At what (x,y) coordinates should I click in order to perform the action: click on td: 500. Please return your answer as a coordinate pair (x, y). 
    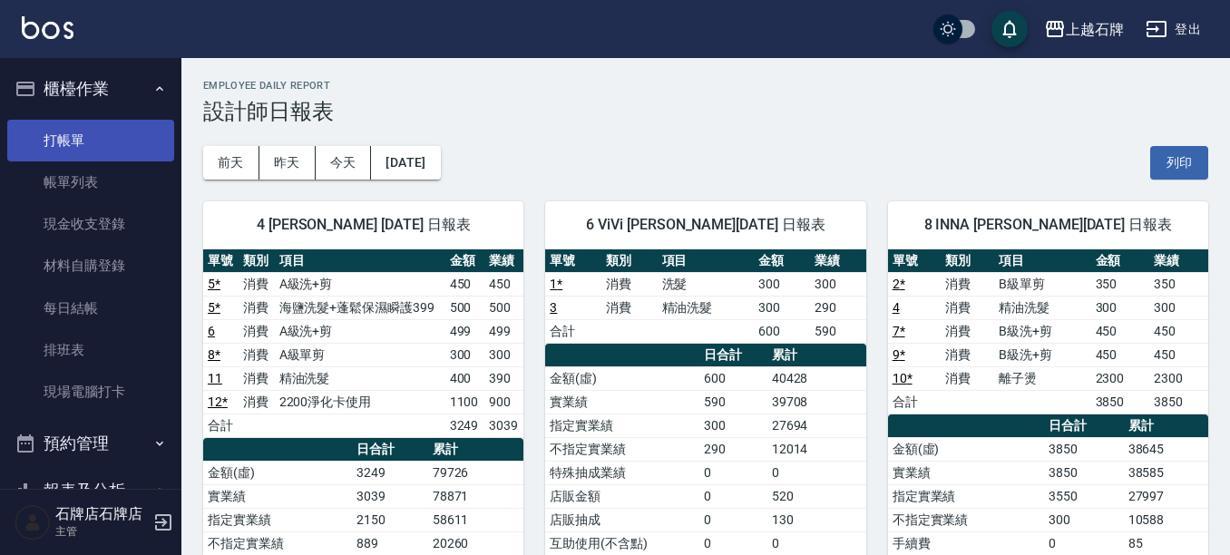
    Looking at the image, I should click on (503, 307).